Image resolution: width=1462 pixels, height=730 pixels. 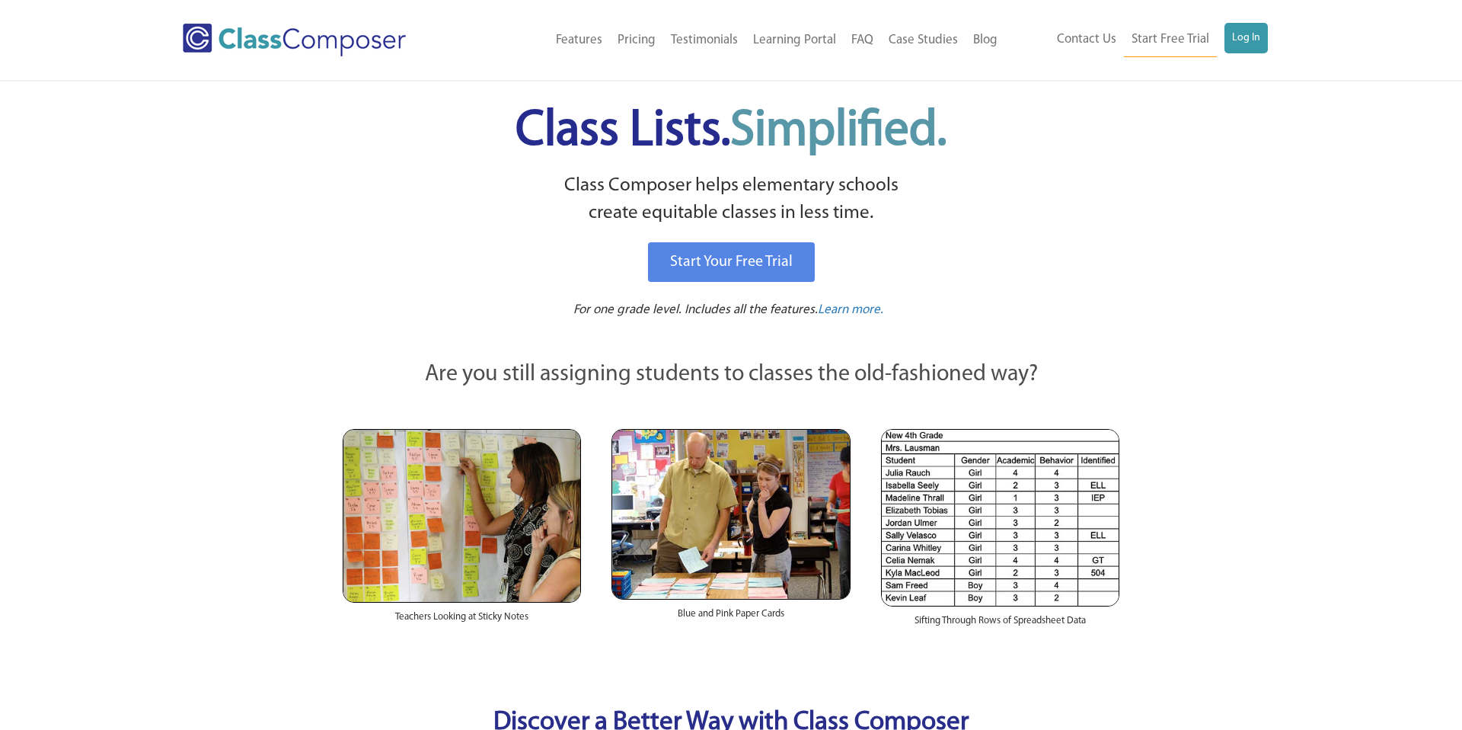 What do you see at coordinates (862, 40) in the screenshot?
I see `a: FAQ` at bounding box center [862, 40].